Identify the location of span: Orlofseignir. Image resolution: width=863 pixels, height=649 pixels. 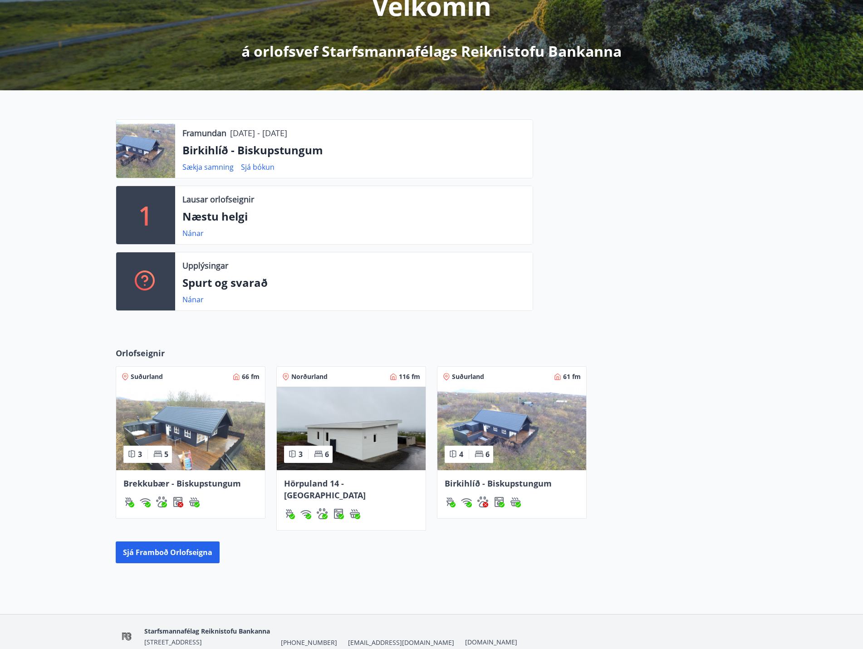
(140, 353).